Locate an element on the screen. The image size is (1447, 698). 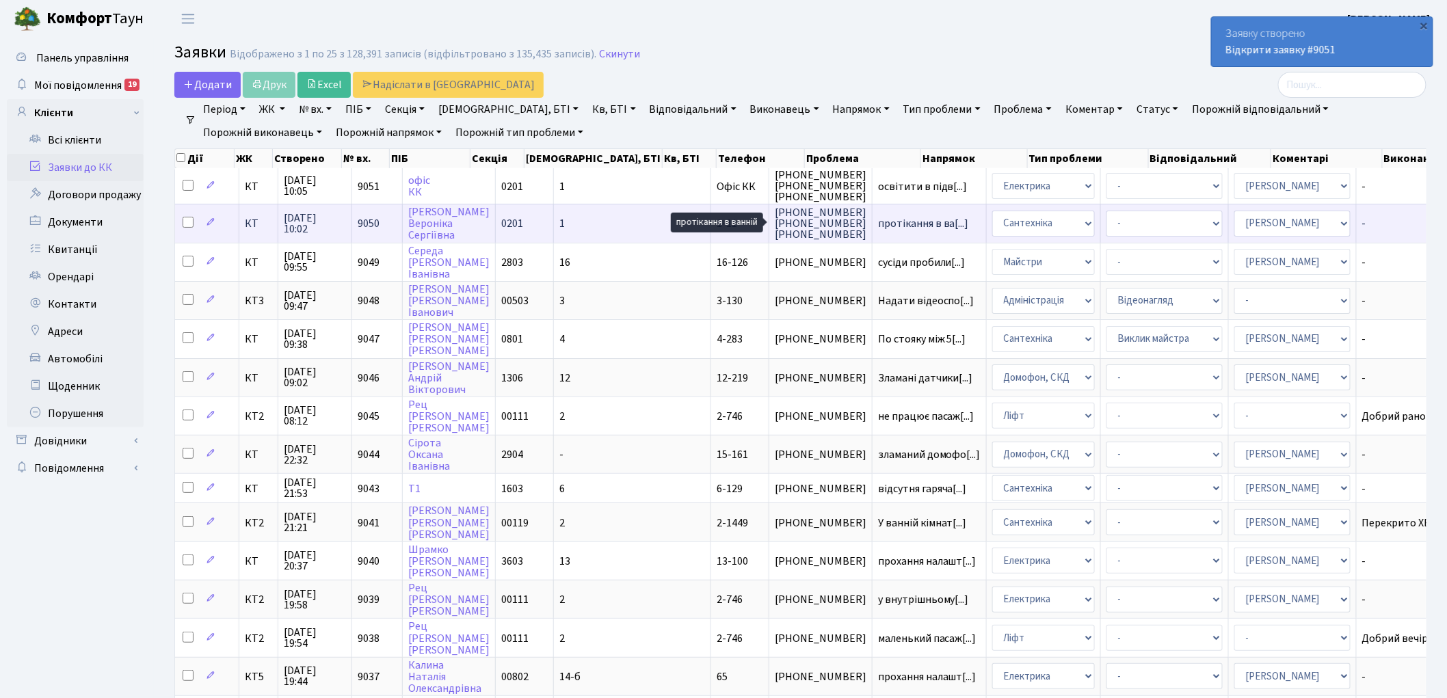
a: Проблема is located at coordinates (1023, 109).